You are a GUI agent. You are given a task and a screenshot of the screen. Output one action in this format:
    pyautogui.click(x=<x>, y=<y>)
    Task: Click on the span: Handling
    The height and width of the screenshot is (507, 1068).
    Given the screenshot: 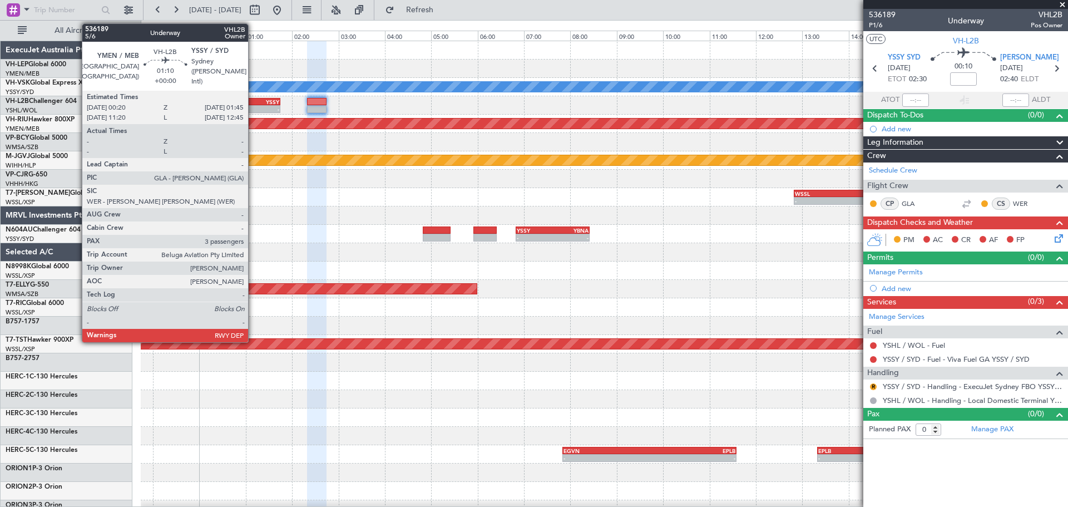 What is the action you would take?
    pyautogui.click(x=883, y=373)
    